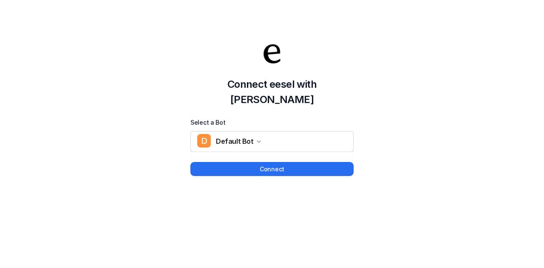  What do you see at coordinates (204, 141) in the screenshot?
I see `span: D` at bounding box center [204, 141].